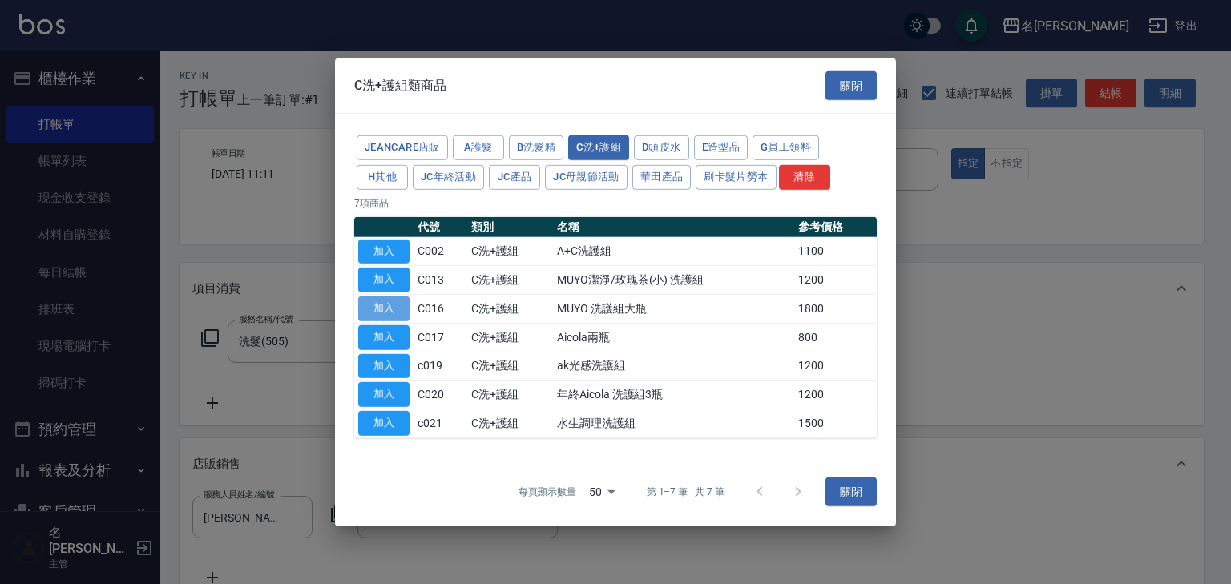  Describe the element at coordinates (673, 337) in the screenshot. I see `td: Aicola兩瓶` at that location.